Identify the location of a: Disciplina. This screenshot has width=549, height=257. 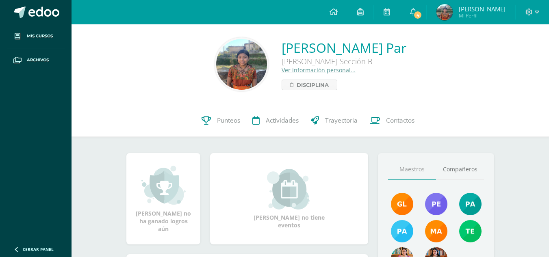
(309, 85).